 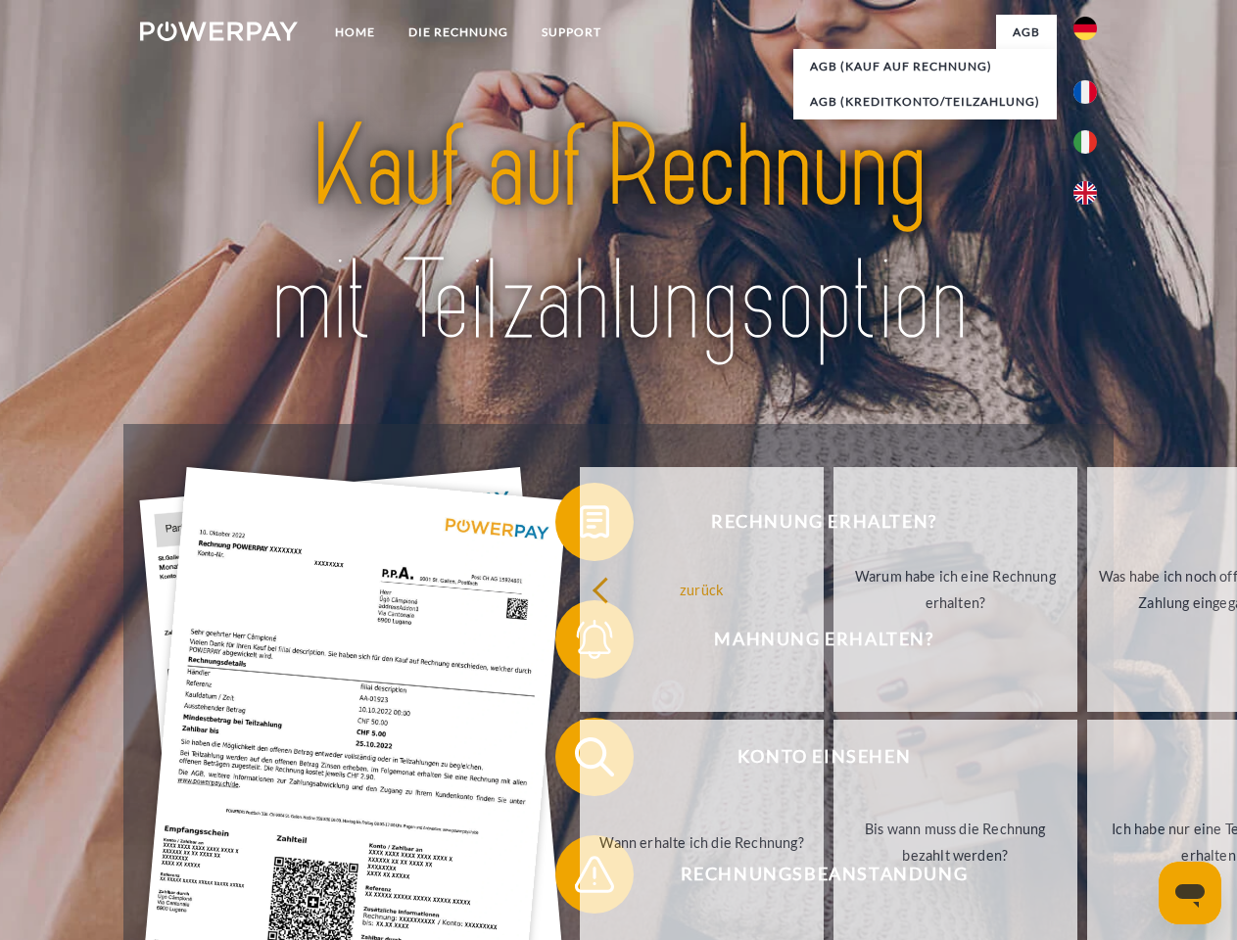 I want to click on a: agb, so click(x=1026, y=32).